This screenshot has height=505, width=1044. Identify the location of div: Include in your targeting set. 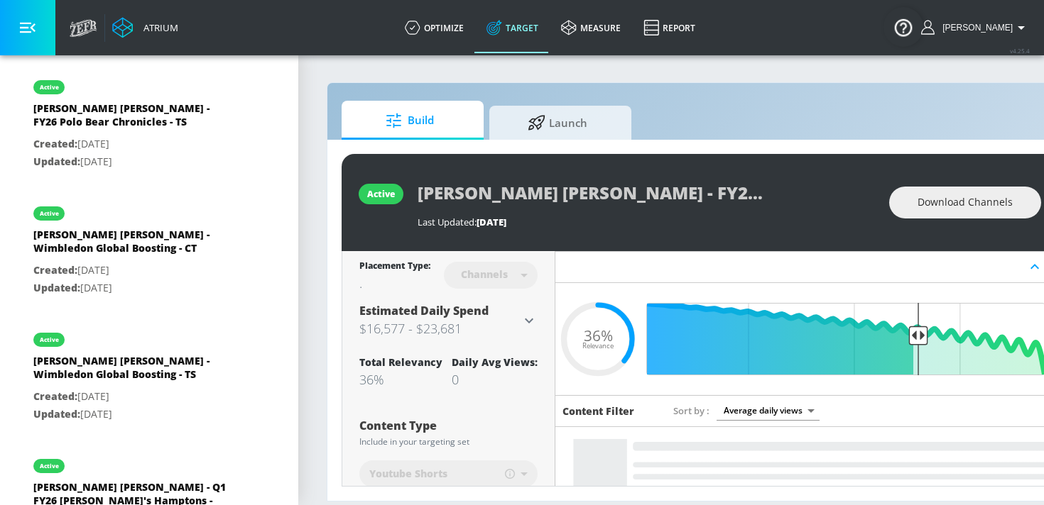
(448, 442).